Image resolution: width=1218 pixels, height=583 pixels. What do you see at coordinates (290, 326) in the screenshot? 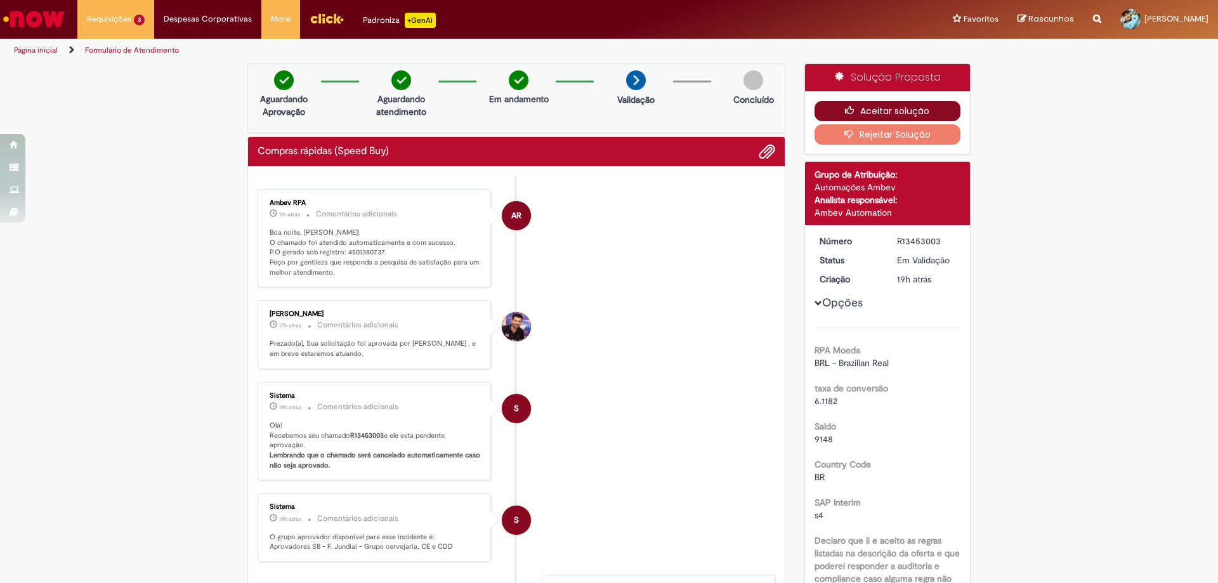
I see `time: 27/08/2025 16:25:28` at bounding box center [290, 326].